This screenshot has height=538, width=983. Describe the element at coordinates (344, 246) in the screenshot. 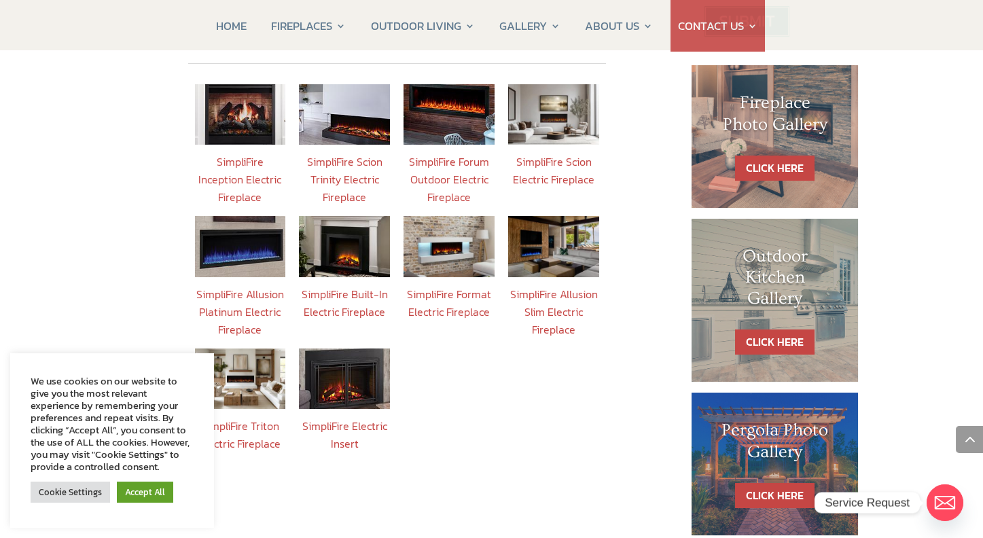

I see `img: SimpliFire_Built-In36_Kenwood_195x177` at that location.